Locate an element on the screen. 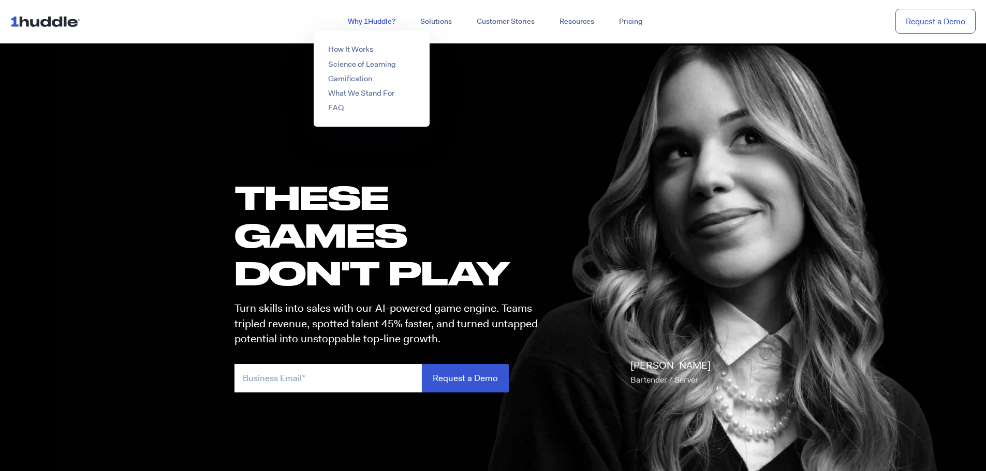  a: Why 1Huddle? is located at coordinates (372, 22).